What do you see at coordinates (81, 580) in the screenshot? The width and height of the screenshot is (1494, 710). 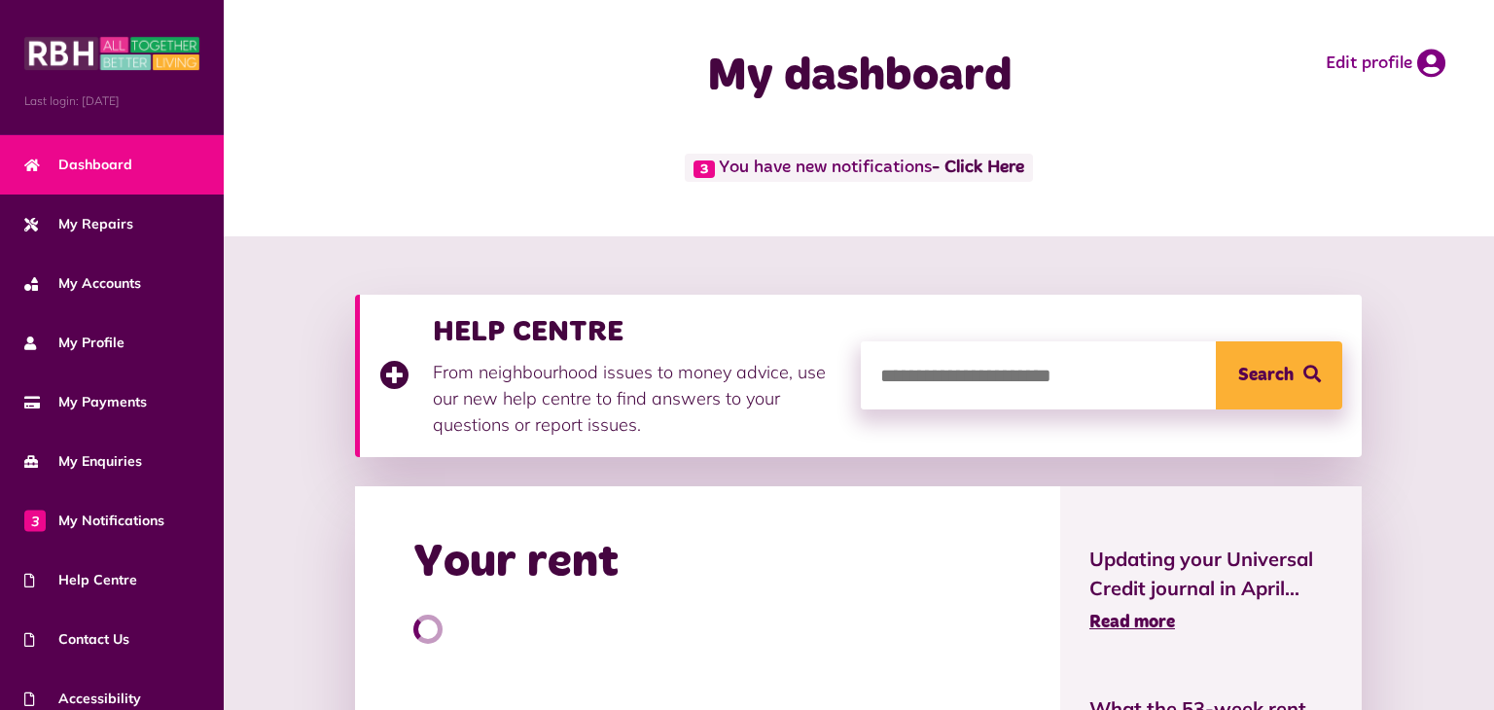 I see `span: Help Centre` at bounding box center [81, 580].